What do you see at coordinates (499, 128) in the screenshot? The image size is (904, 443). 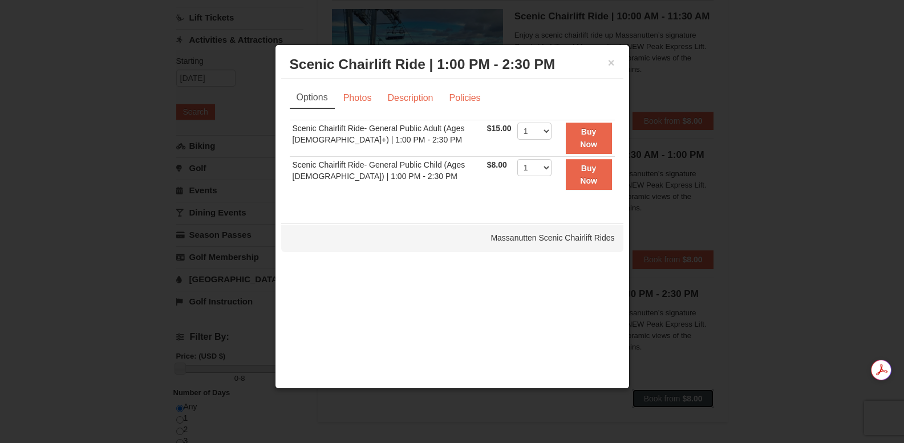 I see `span: $15.00` at bounding box center [499, 128].